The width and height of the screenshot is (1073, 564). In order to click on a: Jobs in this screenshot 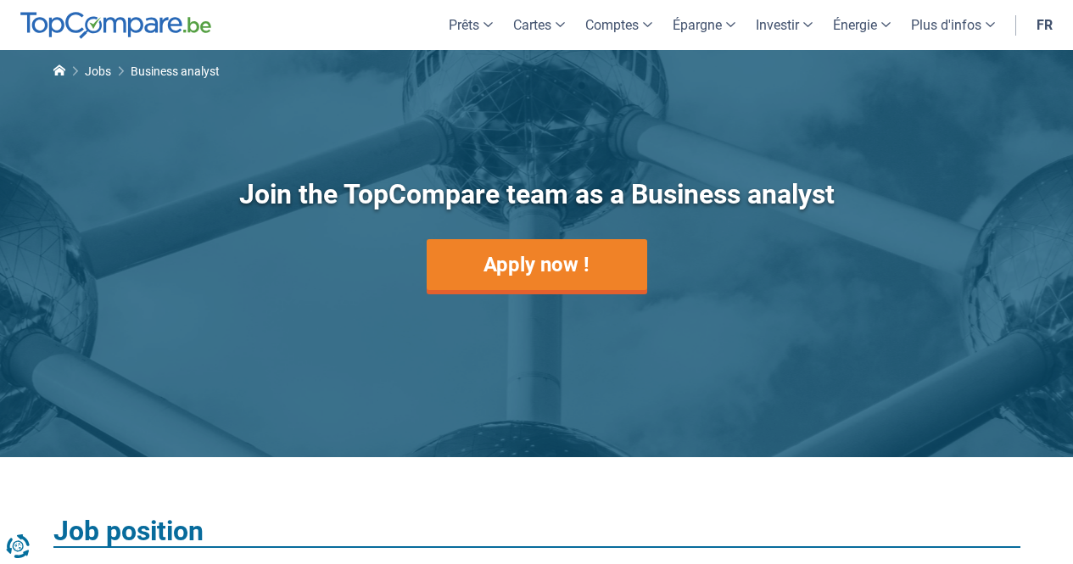, I will do `click(98, 71)`.